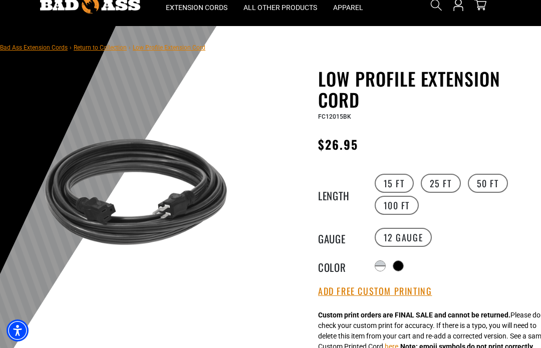 This screenshot has width=541, height=348. I want to click on legend: Color, so click(343, 266).